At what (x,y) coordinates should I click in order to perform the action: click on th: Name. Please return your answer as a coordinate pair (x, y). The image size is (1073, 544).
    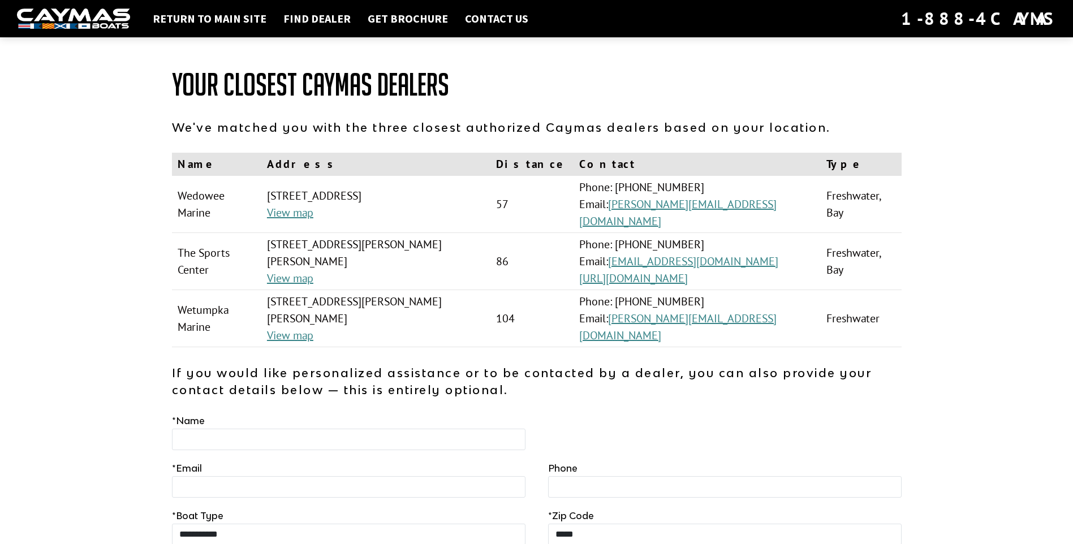
    Looking at the image, I should click on (217, 164).